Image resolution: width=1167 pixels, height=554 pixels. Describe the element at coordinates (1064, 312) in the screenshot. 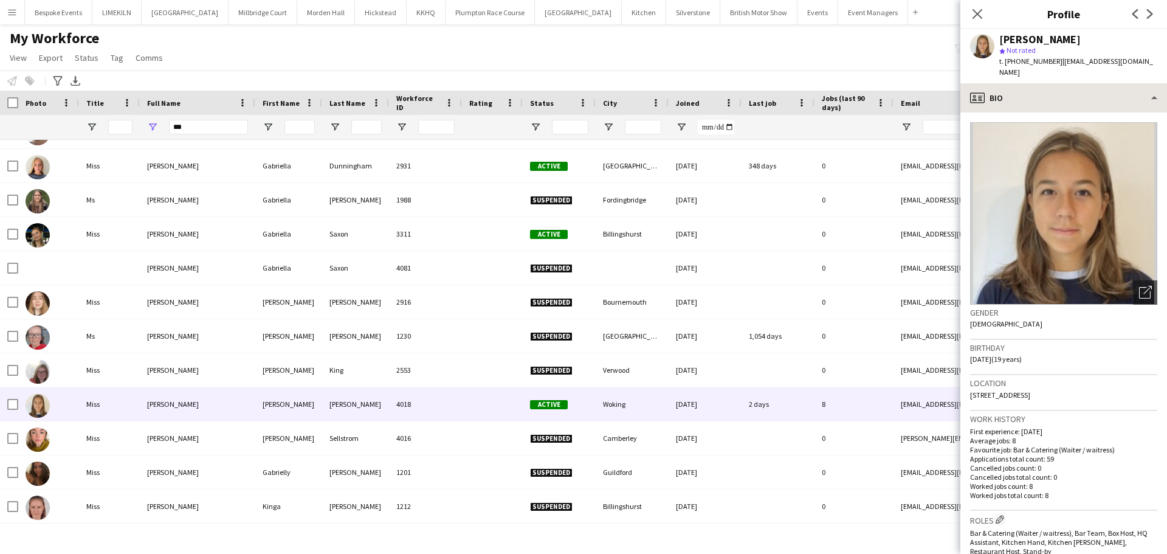

I see `h3: Gender` at that location.